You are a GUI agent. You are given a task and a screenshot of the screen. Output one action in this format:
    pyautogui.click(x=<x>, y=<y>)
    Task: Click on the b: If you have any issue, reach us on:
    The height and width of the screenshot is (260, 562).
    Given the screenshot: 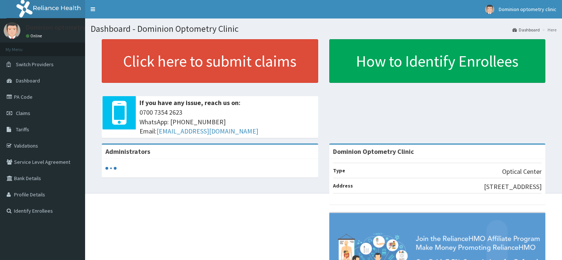 What is the action you would take?
    pyautogui.click(x=190, y=102)
    